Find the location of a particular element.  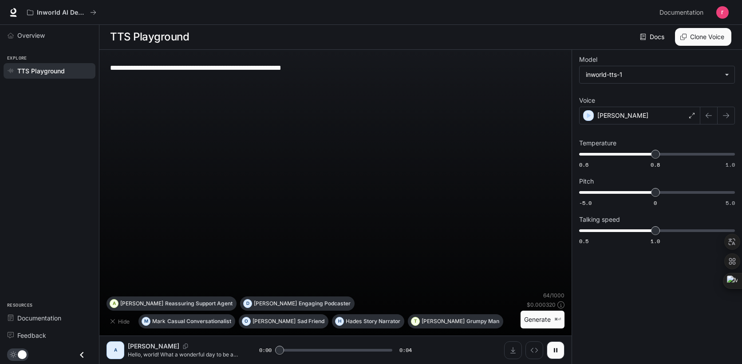

p: Mark is located at coordinates (159, 321).